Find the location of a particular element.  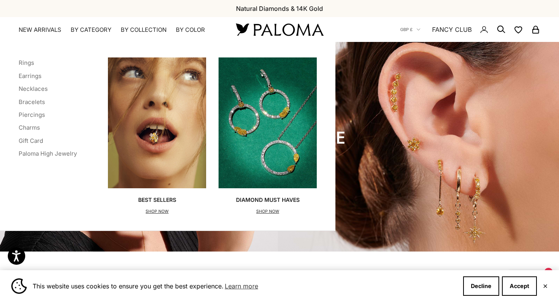

a: Paloma High Jewelry is located at coordinates (48, 153).